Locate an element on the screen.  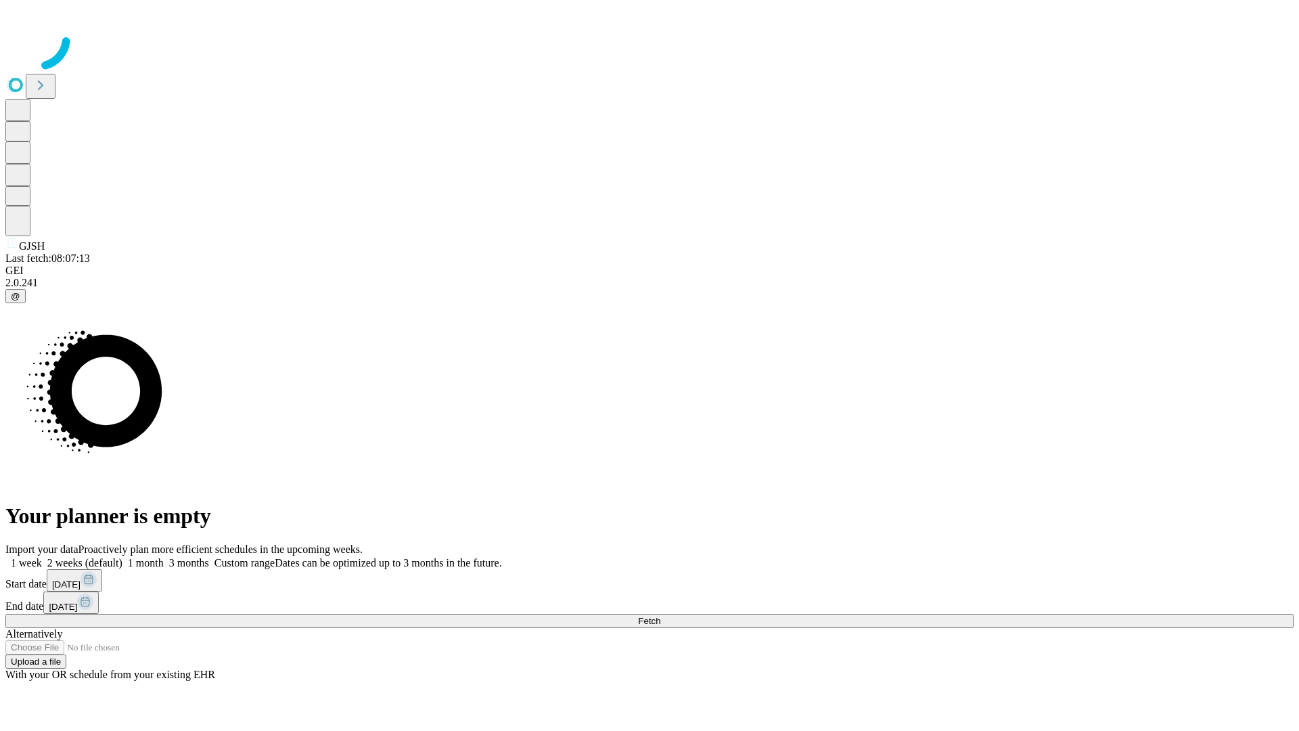
span: Fetch is located at coordinates (649, 620).